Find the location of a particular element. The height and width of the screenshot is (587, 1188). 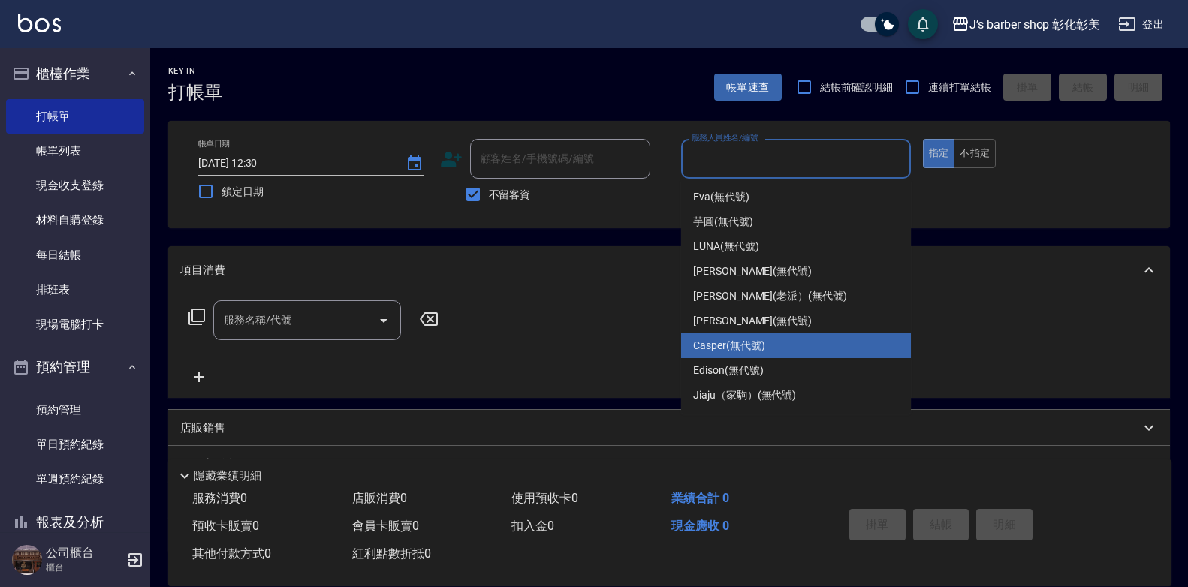

span: 不留客資 is located at coordinates (510, 195).